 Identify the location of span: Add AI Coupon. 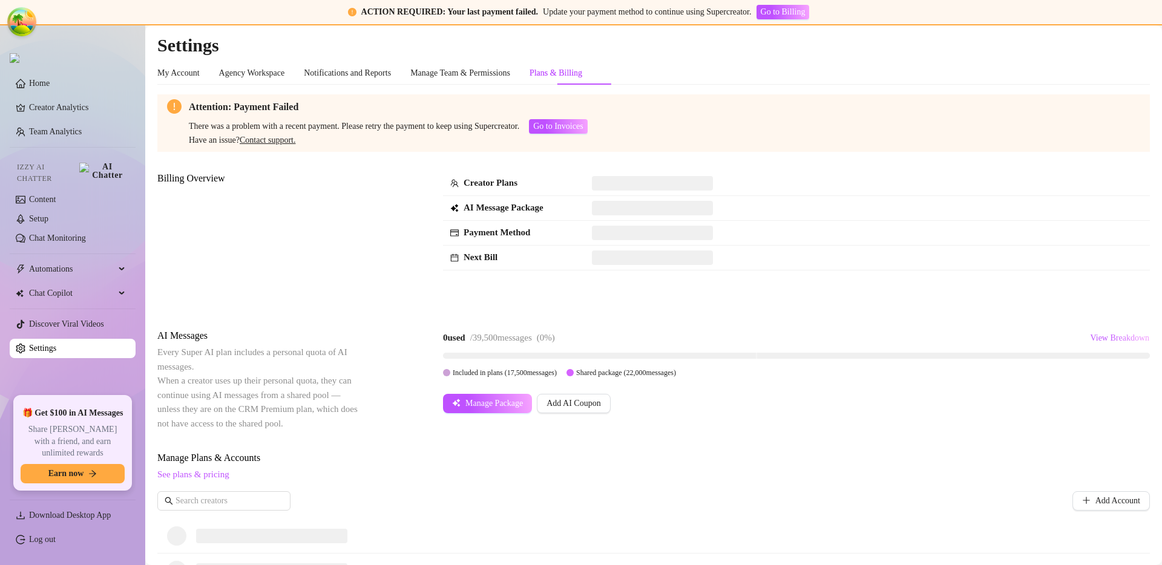
(573, 404).